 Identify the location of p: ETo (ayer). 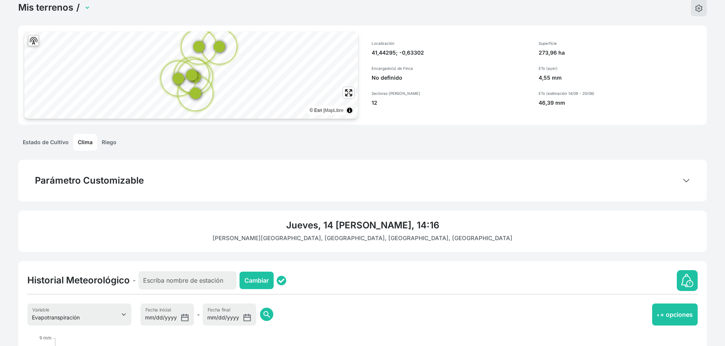
(620, 68).